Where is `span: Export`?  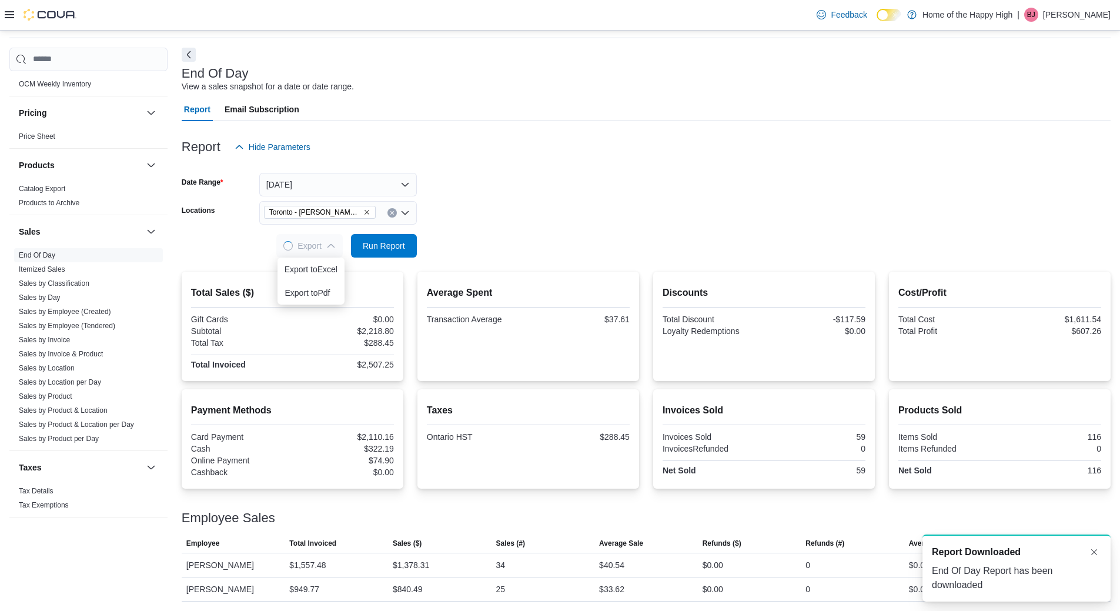
span: Export is located at coordinates (309, 246).